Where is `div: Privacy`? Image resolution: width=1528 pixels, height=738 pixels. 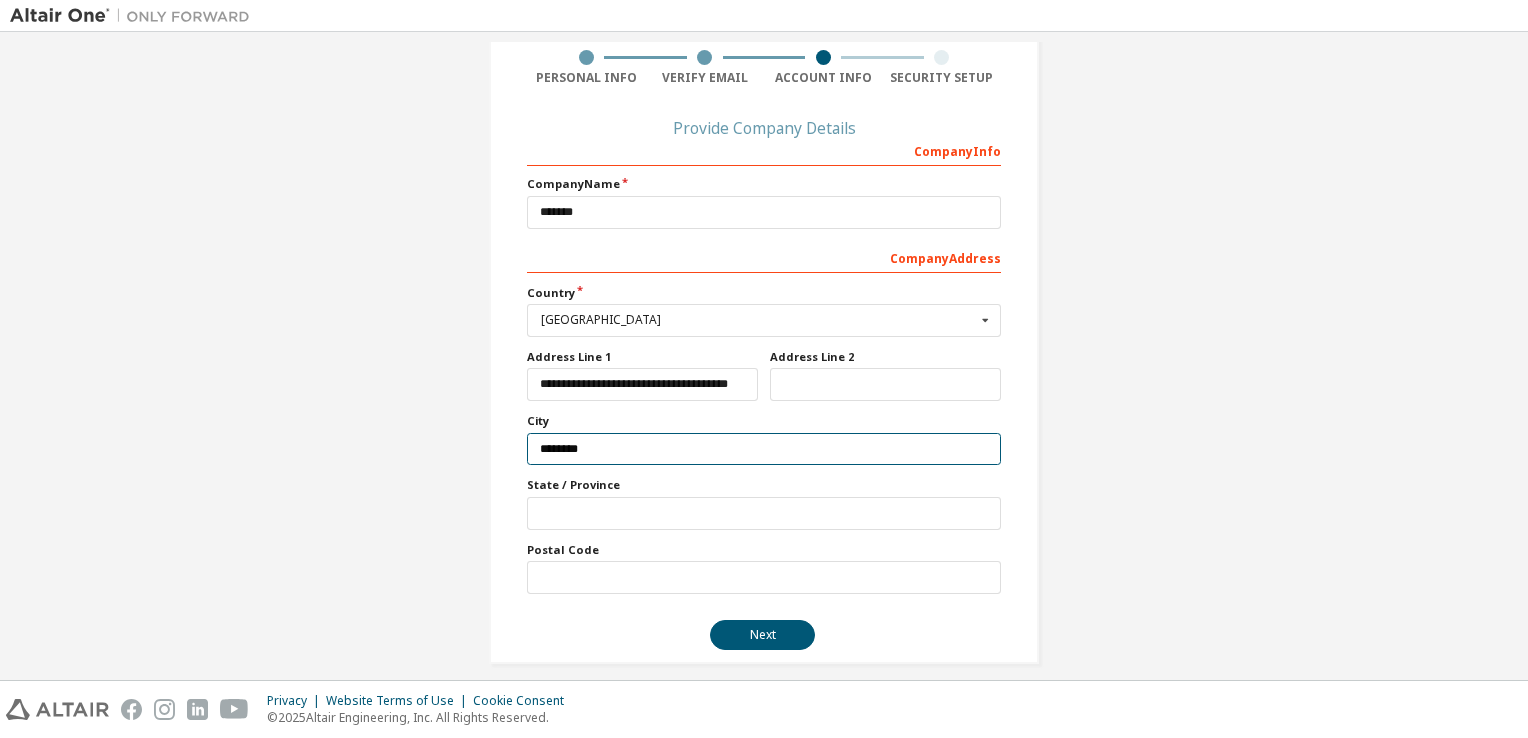 div: Privacy is located at coordinates (296, 701).